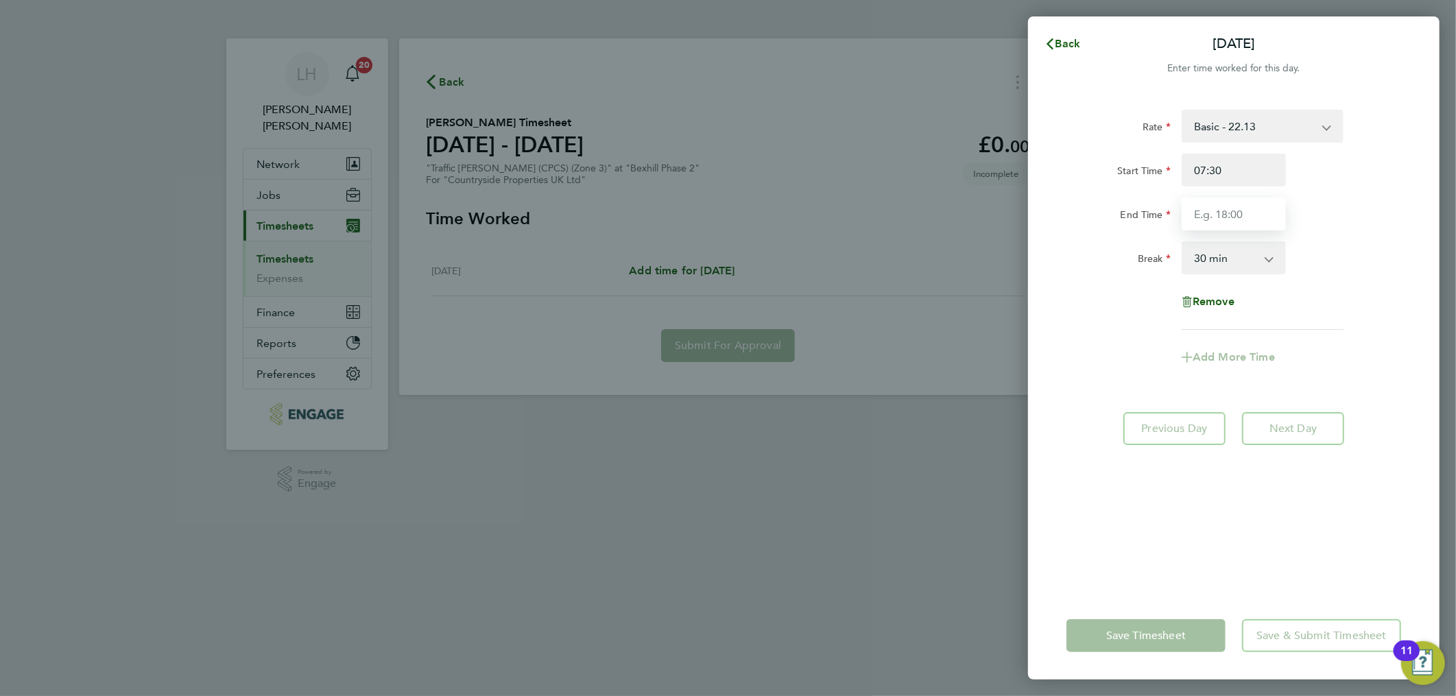  Describe the element at coordinates (1234, 170) in the screenshot. I see `input: E.g. 08:00` at that location.